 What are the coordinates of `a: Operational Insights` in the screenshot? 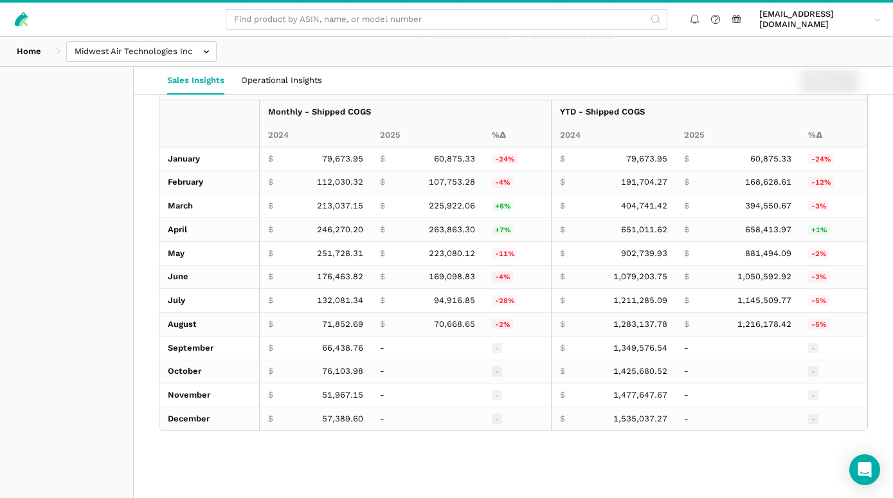 It's located at (282, 80).